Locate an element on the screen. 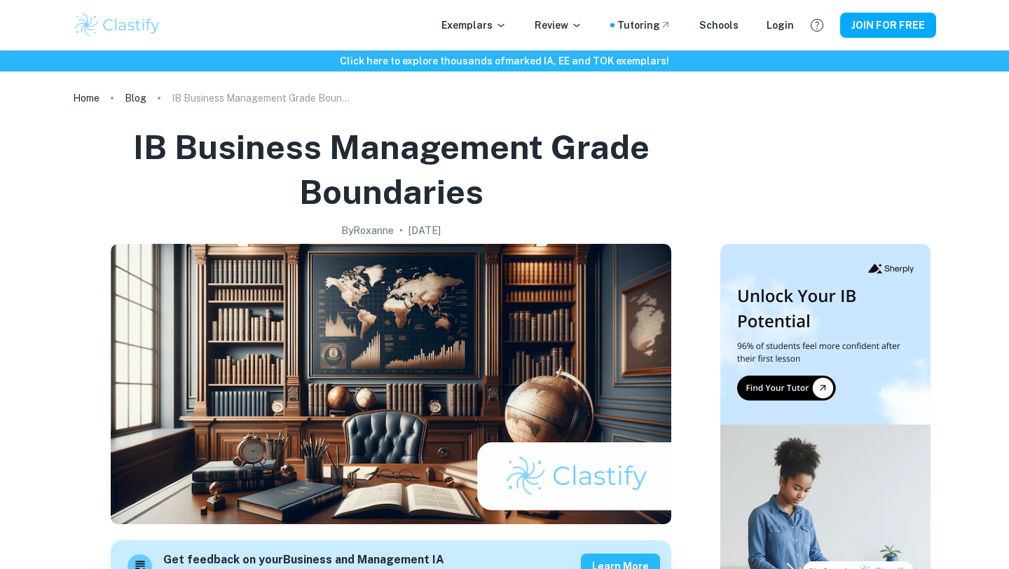  div: Schools is located at coordinates (719, 25).